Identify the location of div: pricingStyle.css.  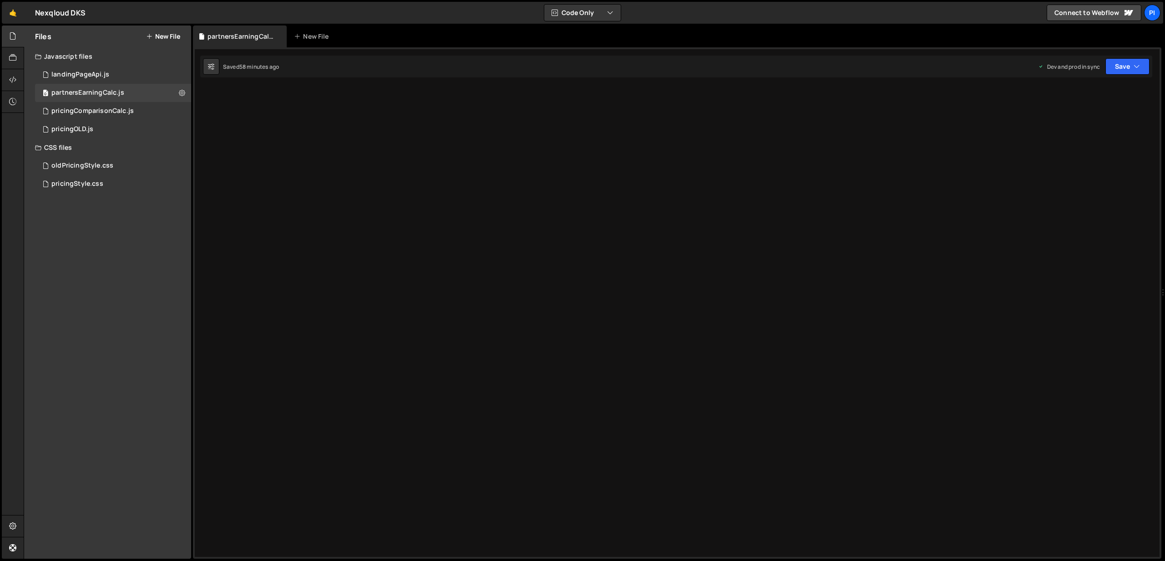
(77, 184).